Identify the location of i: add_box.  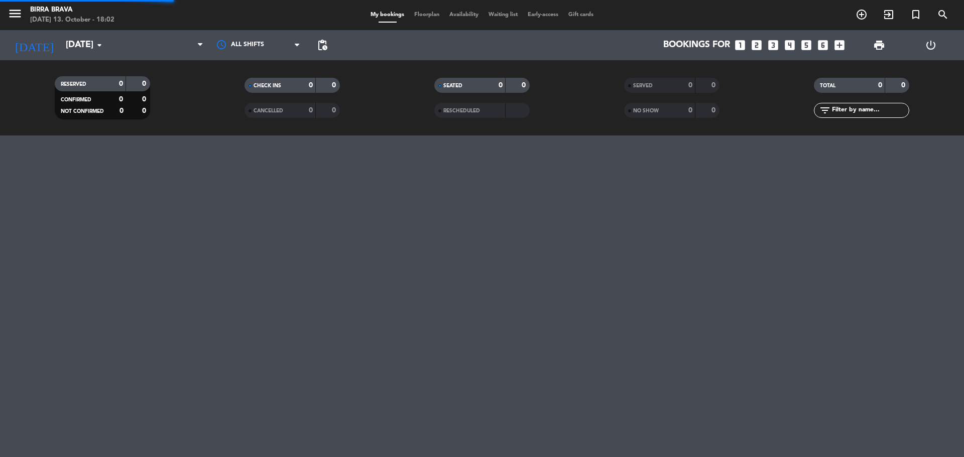
(839, 45).